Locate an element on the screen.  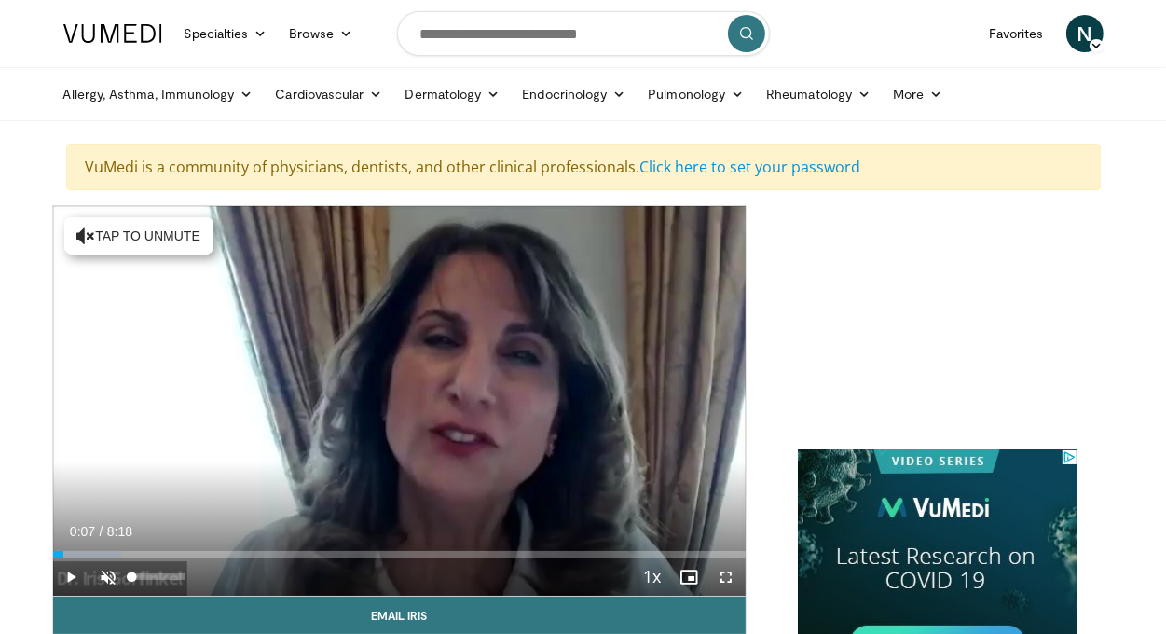
a: Dermatology is located at coordinates (453, 94).